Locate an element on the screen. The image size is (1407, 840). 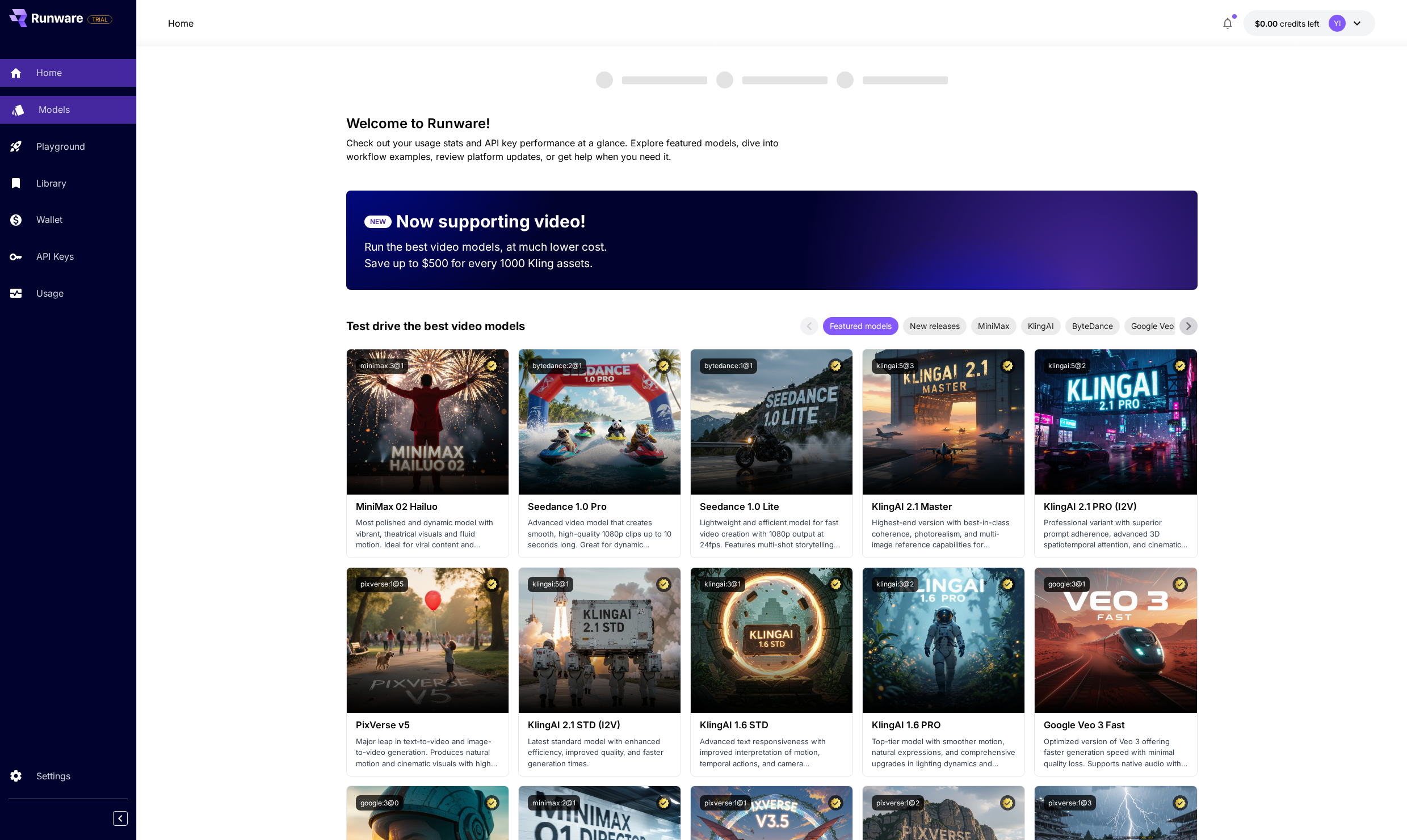
p: API Keys is located at coordinates (55, 257).